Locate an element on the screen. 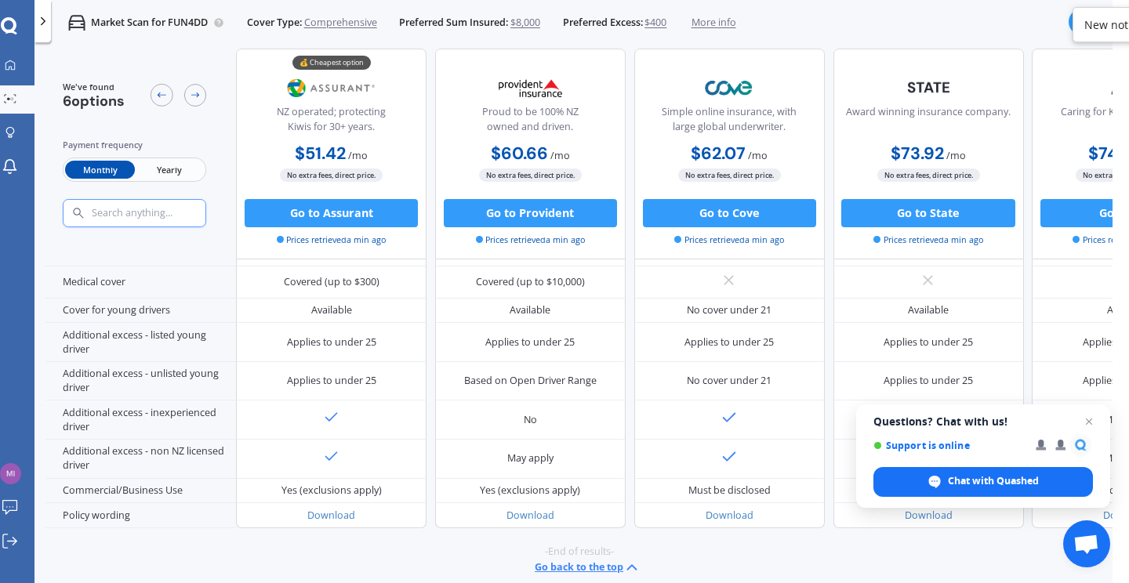  span: Monthly is located at coordinates (100, 169).